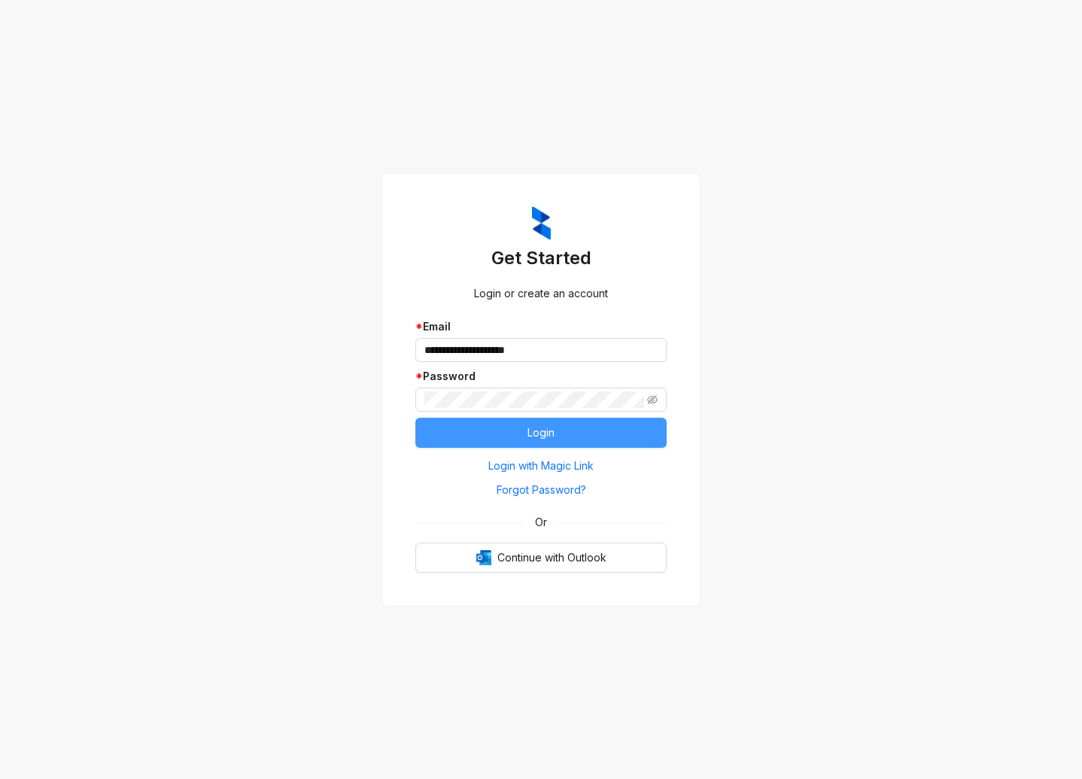 Image resolution: width=1082 pixels, height=779 pixels. What do you see at coordinates (541, 522) in the screenshot?
I see `span: Or` at bounding box center [541, 522].